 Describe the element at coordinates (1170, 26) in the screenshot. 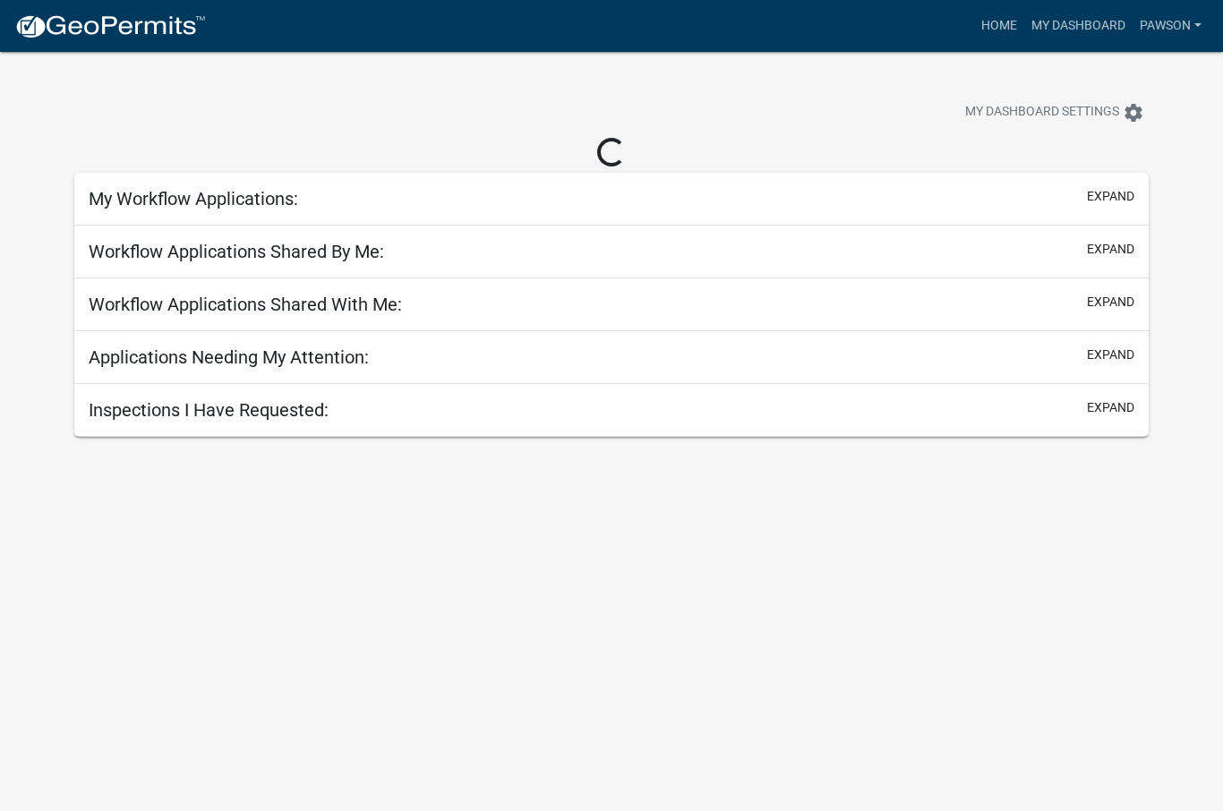

I see `a: Pawson` at that location.